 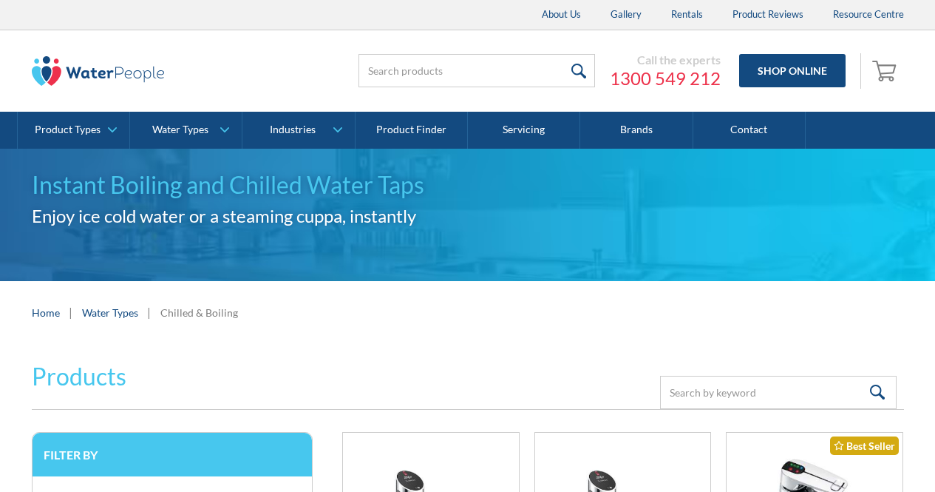 What do you see at coordinates (298, 130) in the screenshot?
I see `a: Industries` at bounding box center [298, 130].